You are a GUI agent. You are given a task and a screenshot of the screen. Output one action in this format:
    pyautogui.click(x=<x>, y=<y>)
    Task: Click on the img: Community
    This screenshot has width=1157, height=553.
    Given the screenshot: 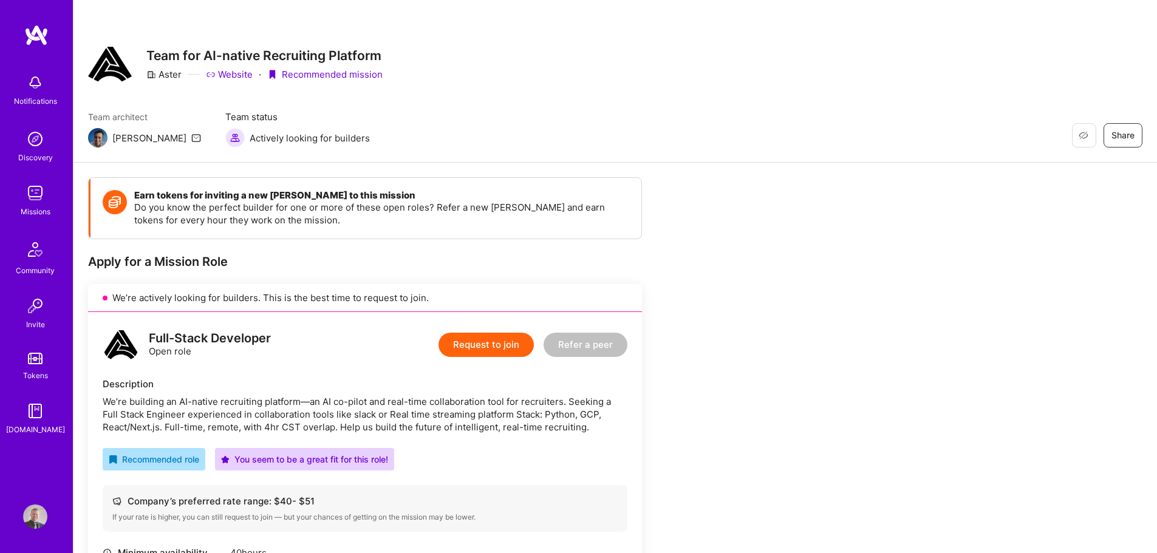 What is the action you would take?
    pyautogui.click(x=35, y=250)
    